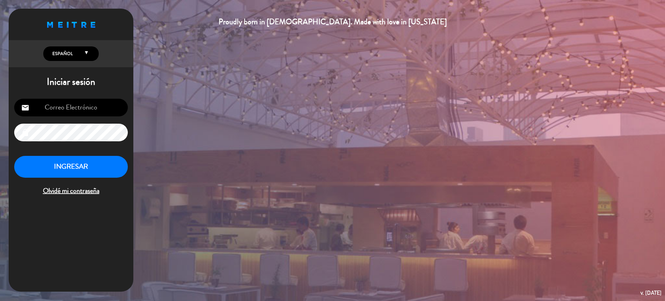 This screenshot has width=665, height=301. Describe the element at coordinates (71, 82) in the screenshot. I see `h1: Iniciar sesión` at that location.